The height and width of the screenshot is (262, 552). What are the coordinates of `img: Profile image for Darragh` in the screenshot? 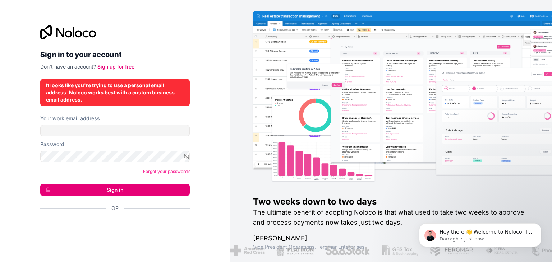 It's located at (22, 27).